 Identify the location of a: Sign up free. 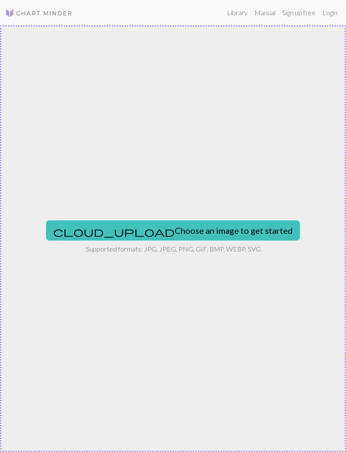
(299, 13).